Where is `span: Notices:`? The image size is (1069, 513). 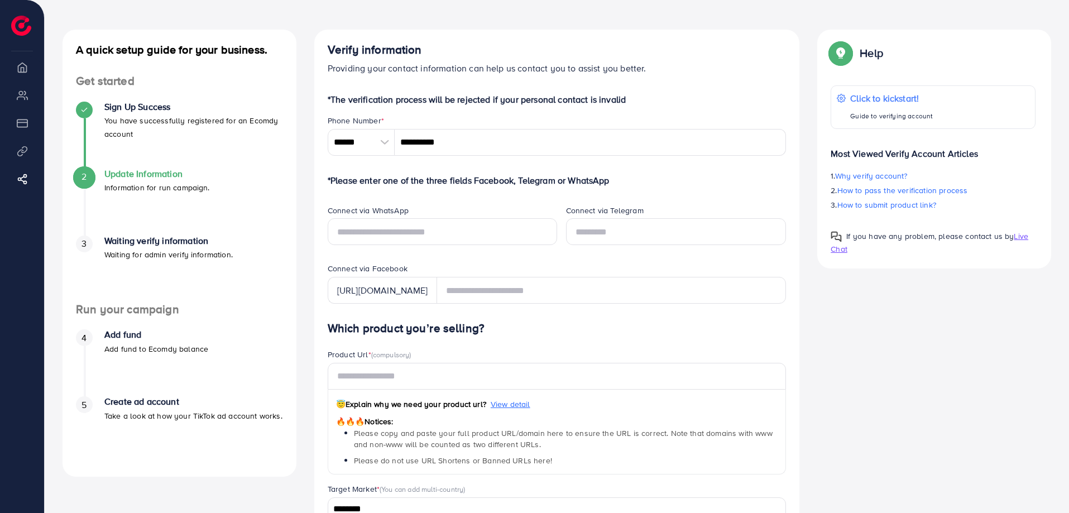
span: Notices: is located at coordinates (365, 422).